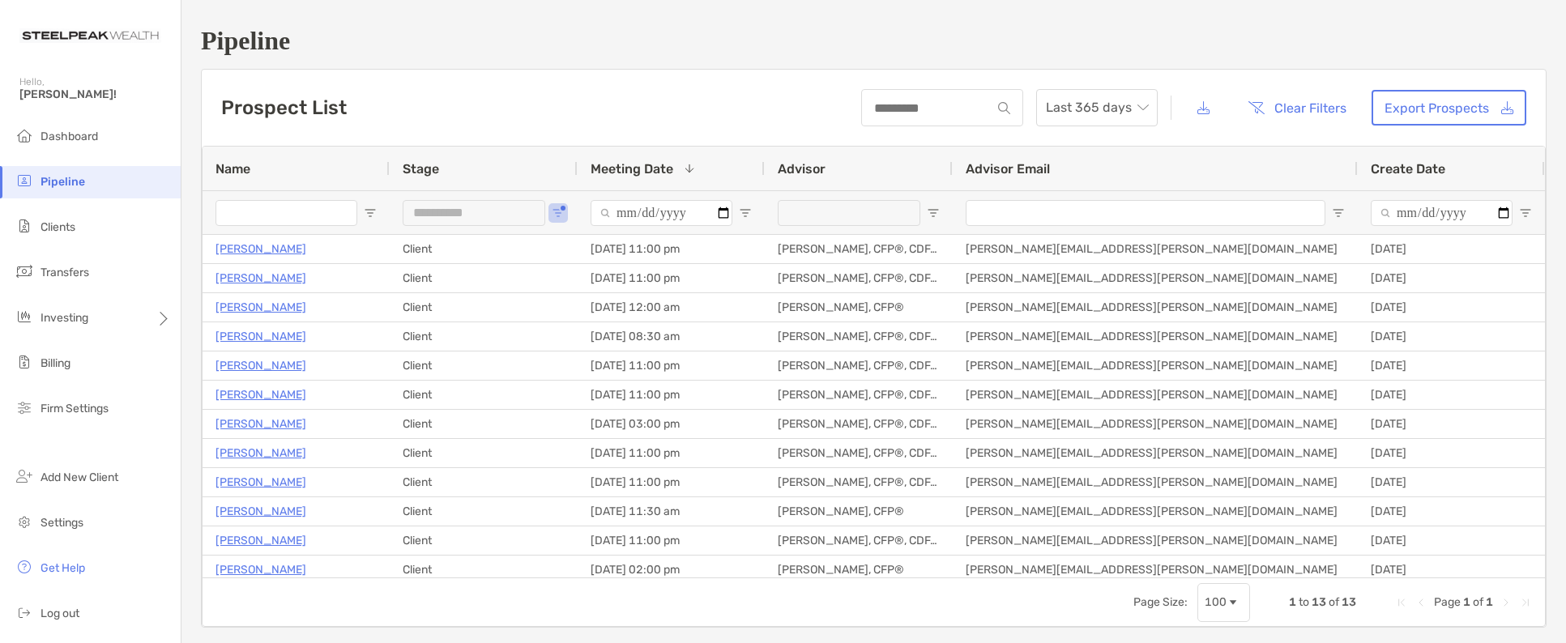  I want to click on span: Clients, so click(58, 227).